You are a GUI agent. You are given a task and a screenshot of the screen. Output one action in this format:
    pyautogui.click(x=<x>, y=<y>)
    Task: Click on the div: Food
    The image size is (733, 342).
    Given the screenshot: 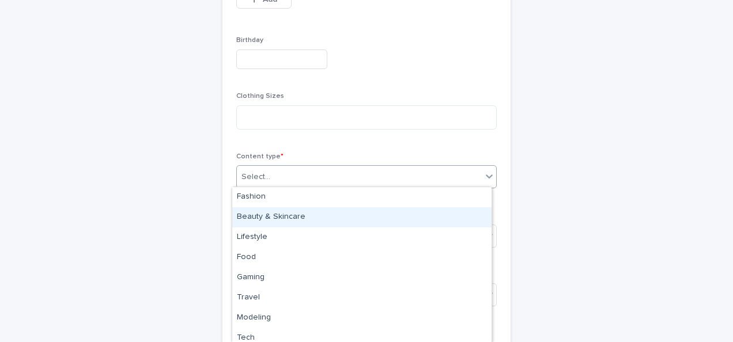 What is the action you would take?
    pyautogui.click(x=362, y=258)
    